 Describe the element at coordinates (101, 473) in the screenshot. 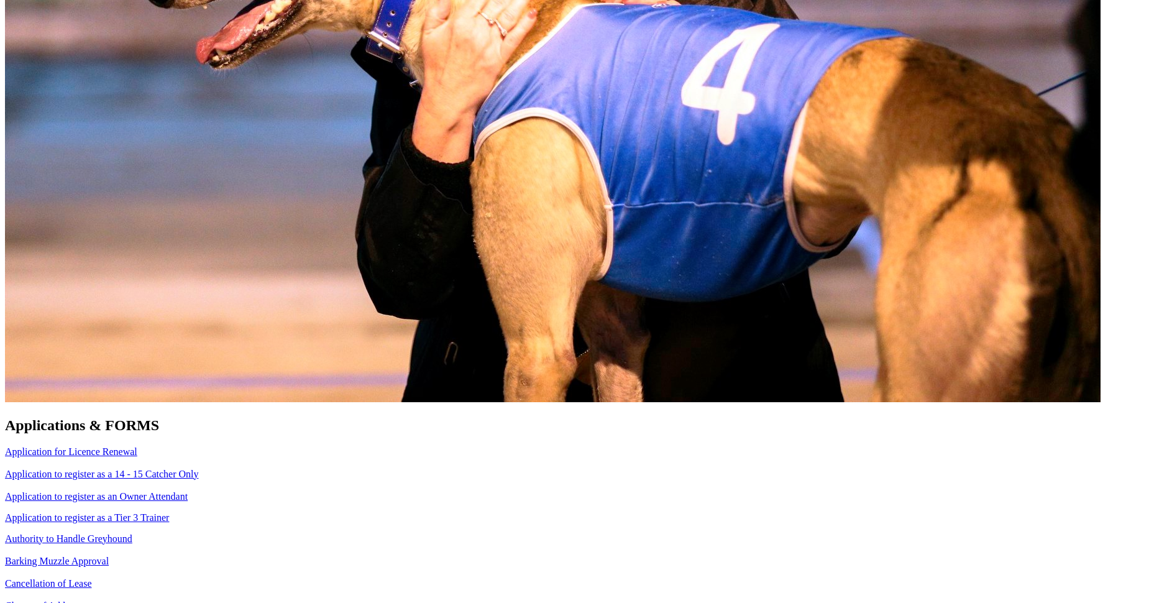

I see `a: Application to register as a 14 - 15 Catcher Only` at that location.